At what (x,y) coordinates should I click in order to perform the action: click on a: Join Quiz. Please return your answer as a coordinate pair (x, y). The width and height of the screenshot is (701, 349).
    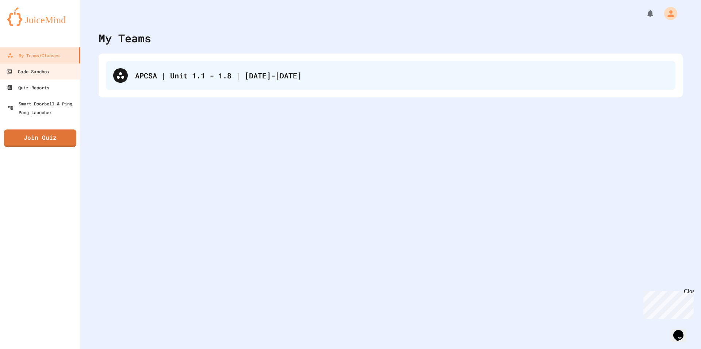
    Looking at the image, I should click on (40, 138).